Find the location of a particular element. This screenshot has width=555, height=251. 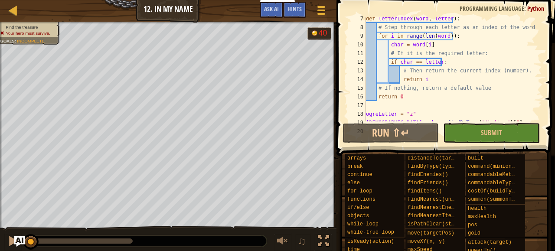

span: Your hero must survive. is located at coordinates (28, 33).